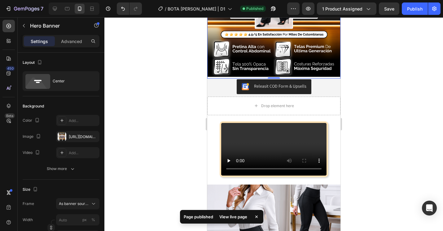 Image resolution: width=443 pixels, height=231 pixels. I want to click on button: px, so click(93, 220).